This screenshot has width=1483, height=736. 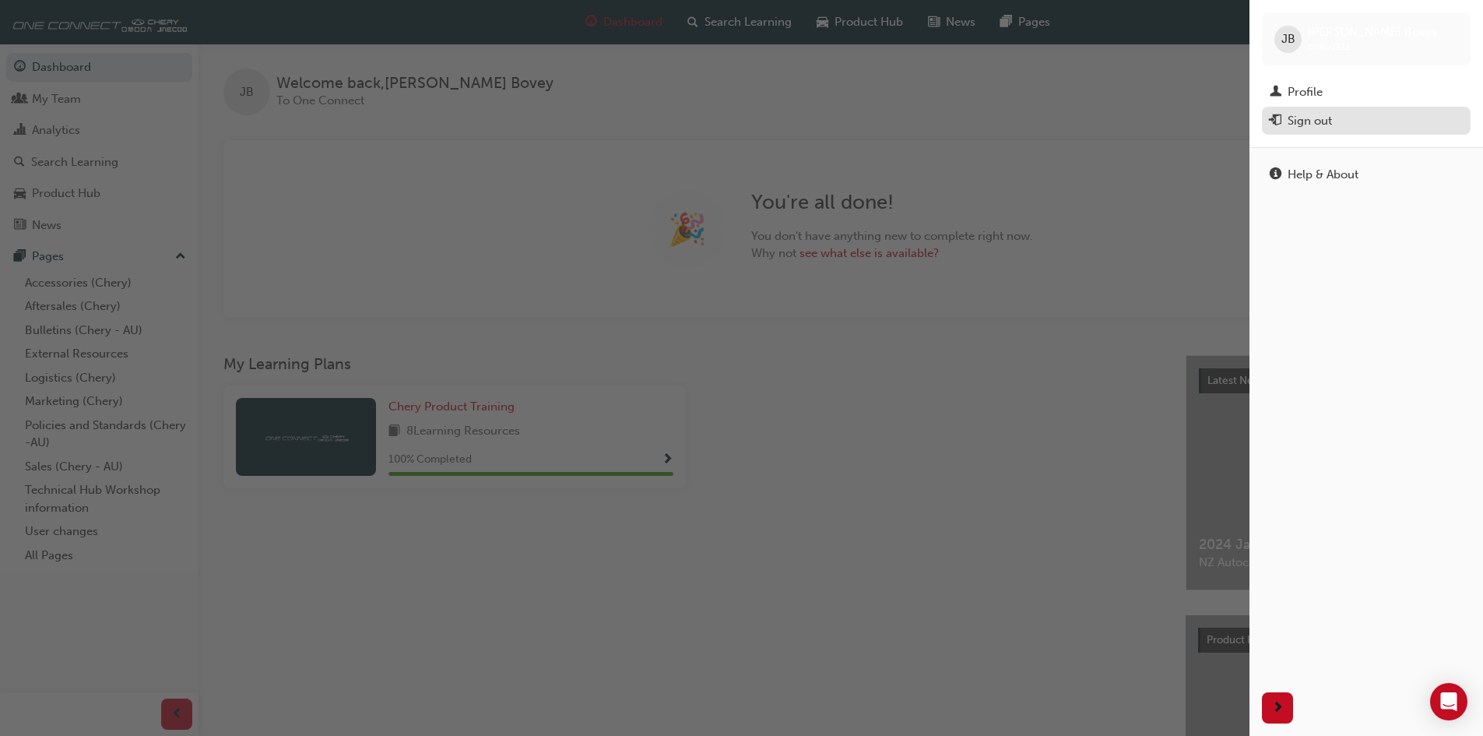 What do you see at coordinates (1277, 707) in the screenshot?
I see `span: next-icon` at bounding box center [1277, 707].